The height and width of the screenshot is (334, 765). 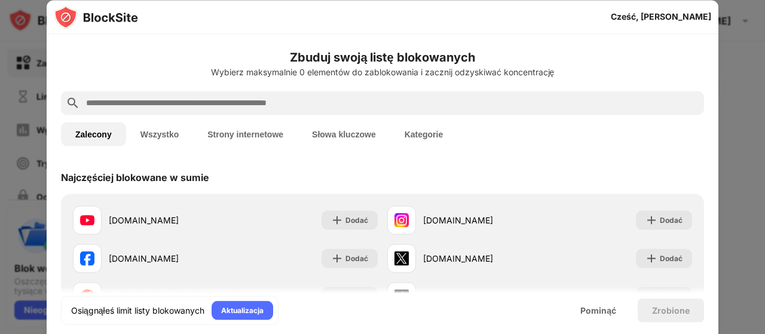 What do you see at coordinates (160, 134) in the screenshot?
I see `font: Wszystko` at bounding box center [160, 134].